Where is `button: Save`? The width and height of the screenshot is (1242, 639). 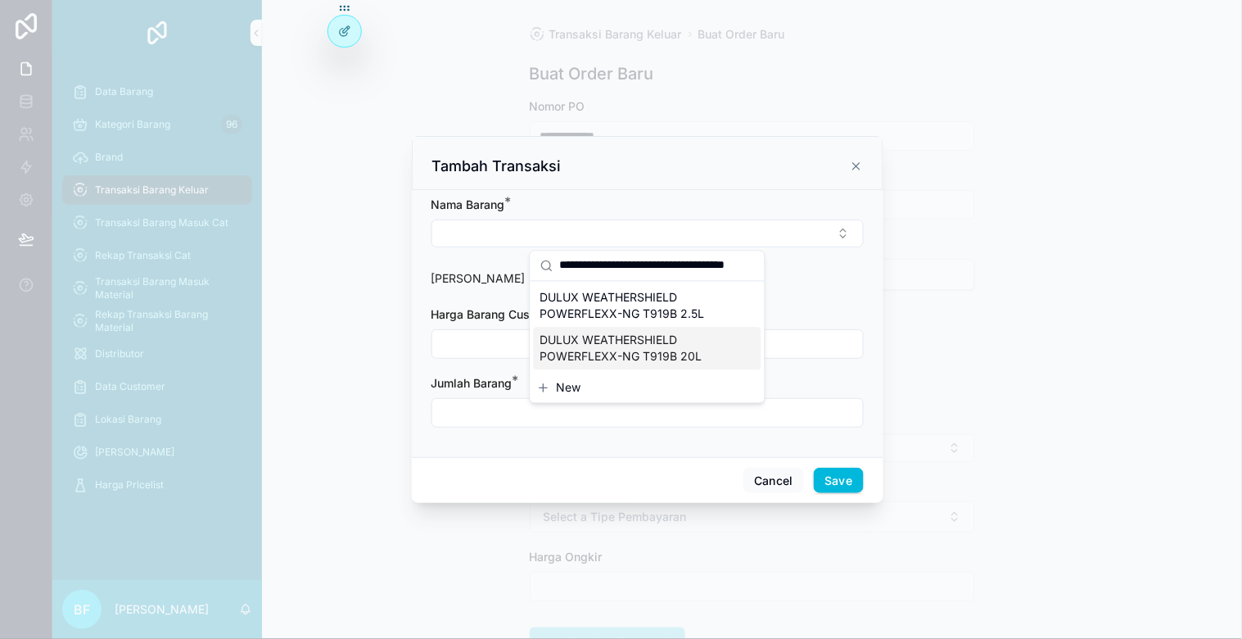
button: Save is located at coordinates (839, 481).